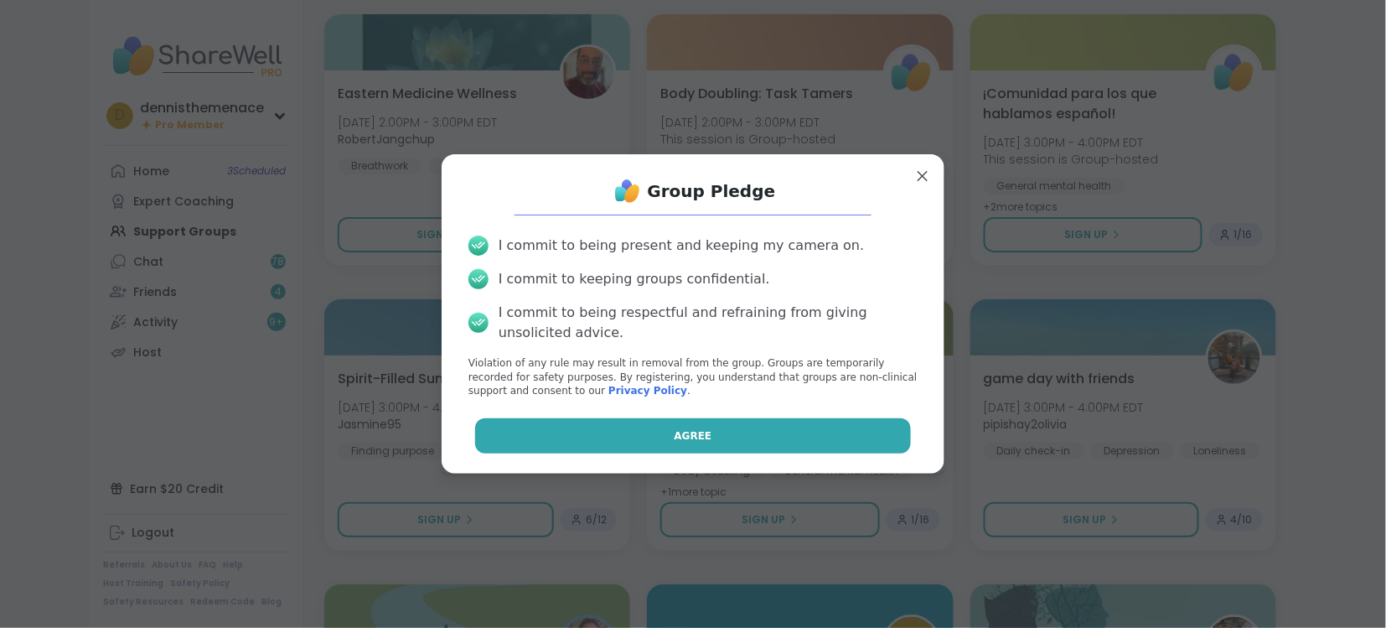 This screenshot has height=628, width=1386. Describe the element at coordinates (712, 191) in the screenshot. I see `h1: Group Pledge` at that location.